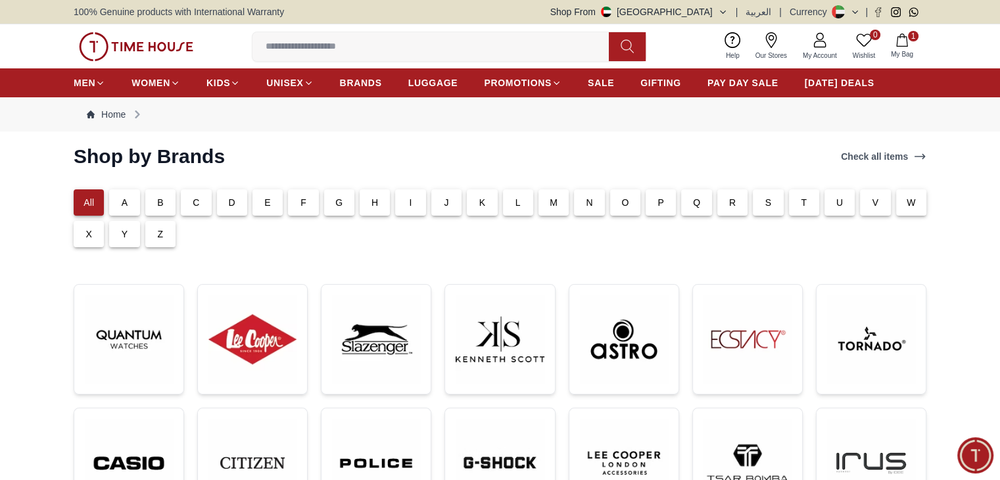  I want to click on p: E, so click(268, 202).